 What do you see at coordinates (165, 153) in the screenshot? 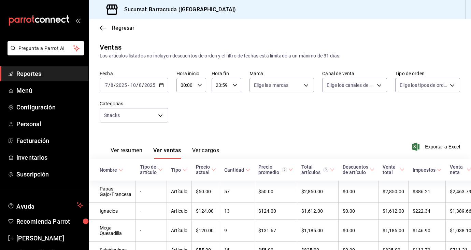
I see `div: navigation tabs` at bounding box center [165, 153].